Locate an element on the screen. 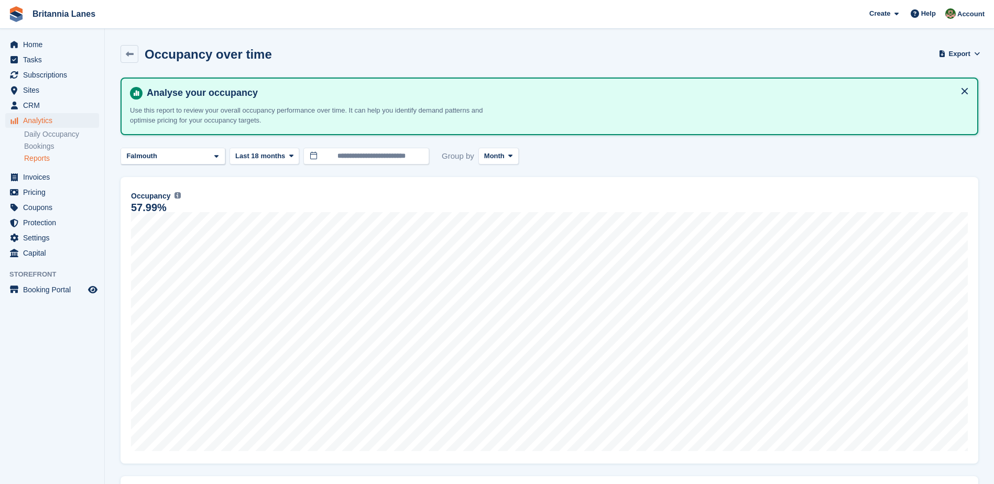  span: Create is located at coordinates (880, 14).